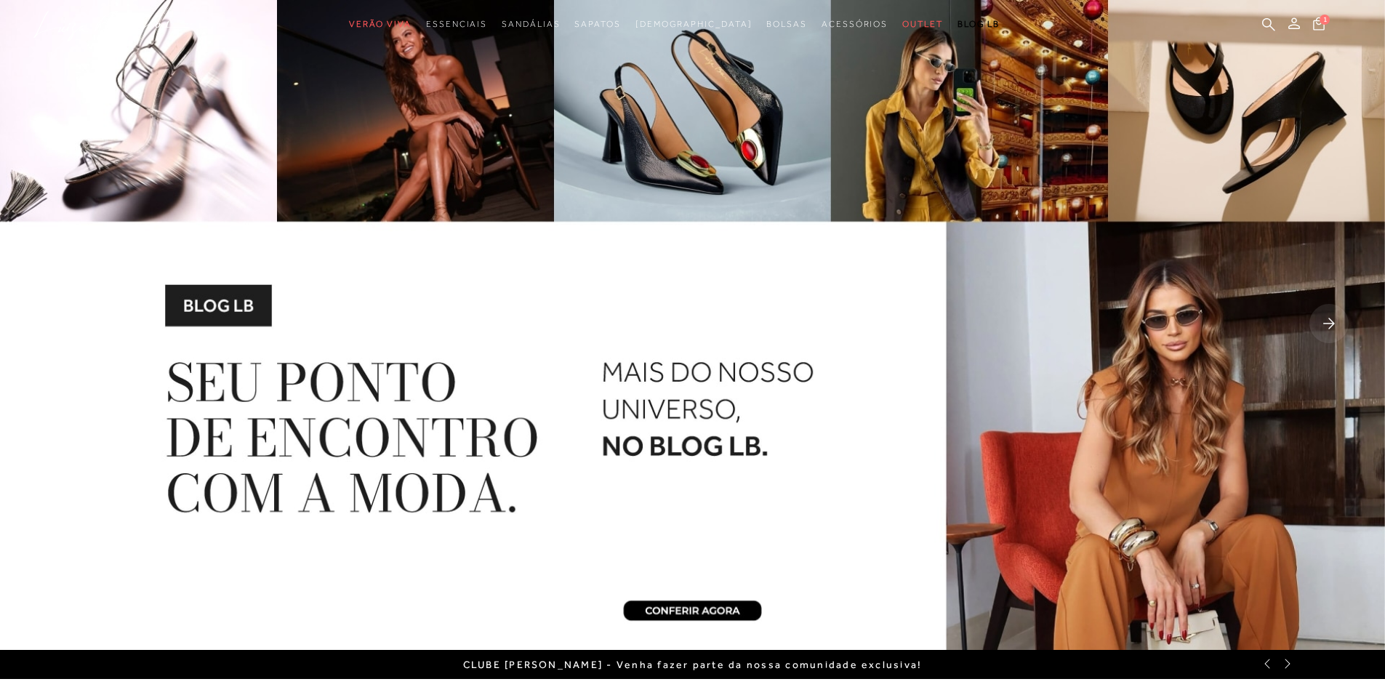 Image resolution: width=1385 pixels, height=687 pixels. Describe the element at coordinates (923, 24) in the screenshot. I see `span: Outlet` at that location.